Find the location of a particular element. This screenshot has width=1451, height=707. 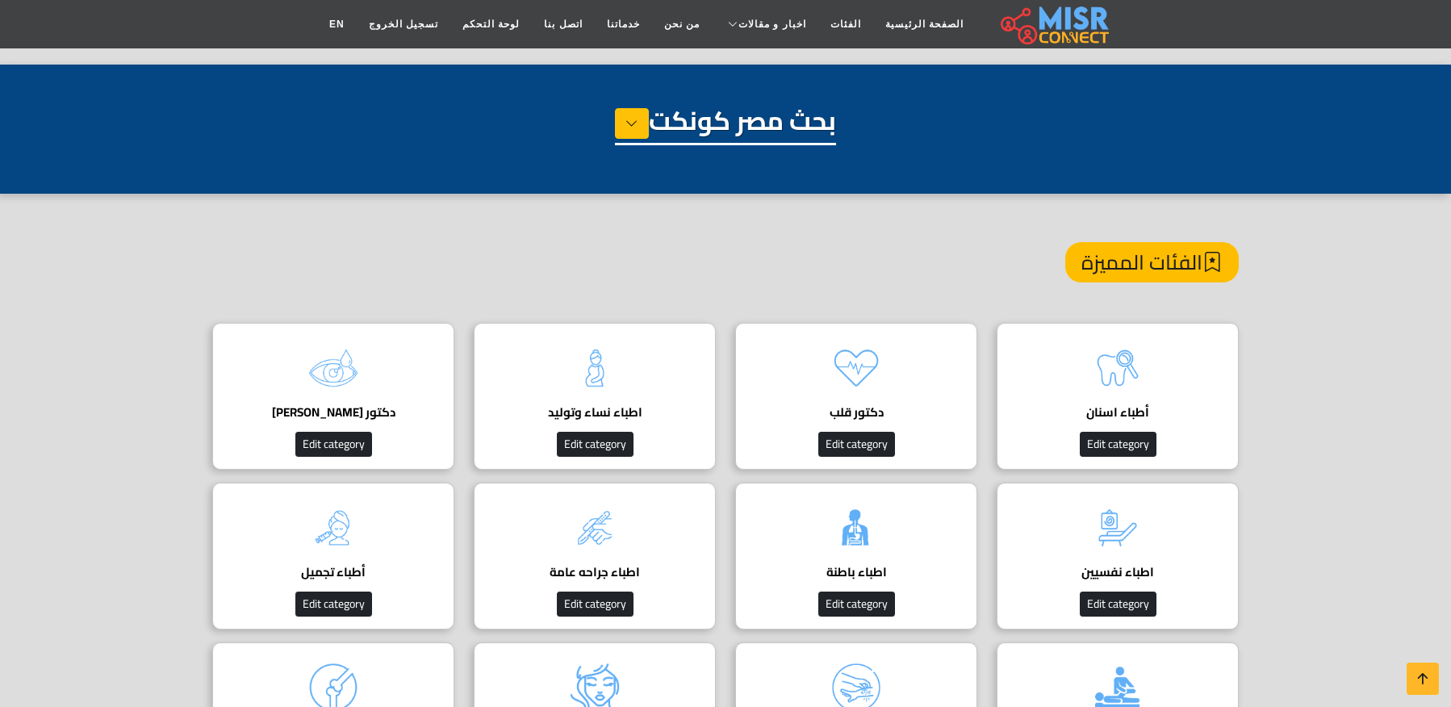

a: من نحن is located at coordinates (682, 24).